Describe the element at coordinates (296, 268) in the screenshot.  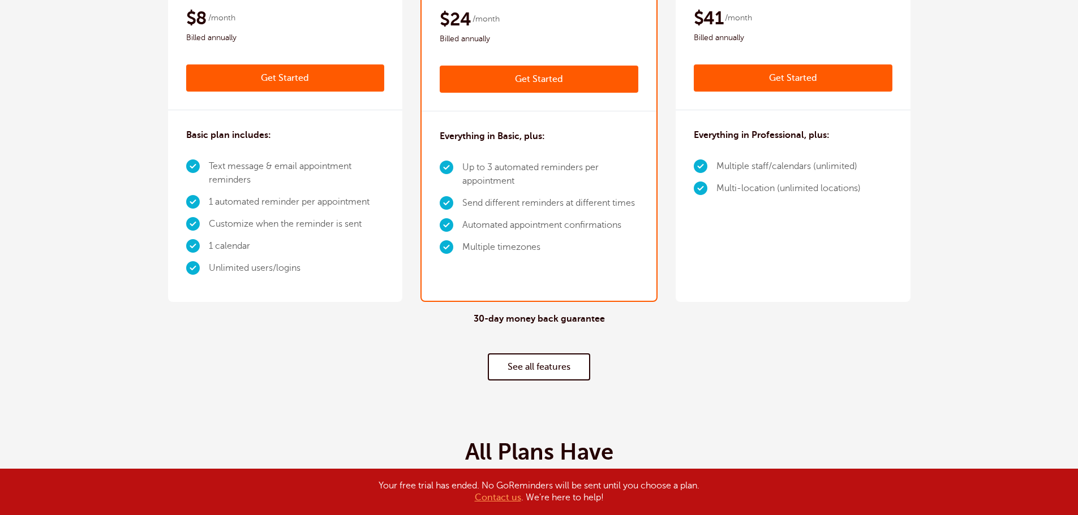
I see `li: Unlimited users/logins` at that location.